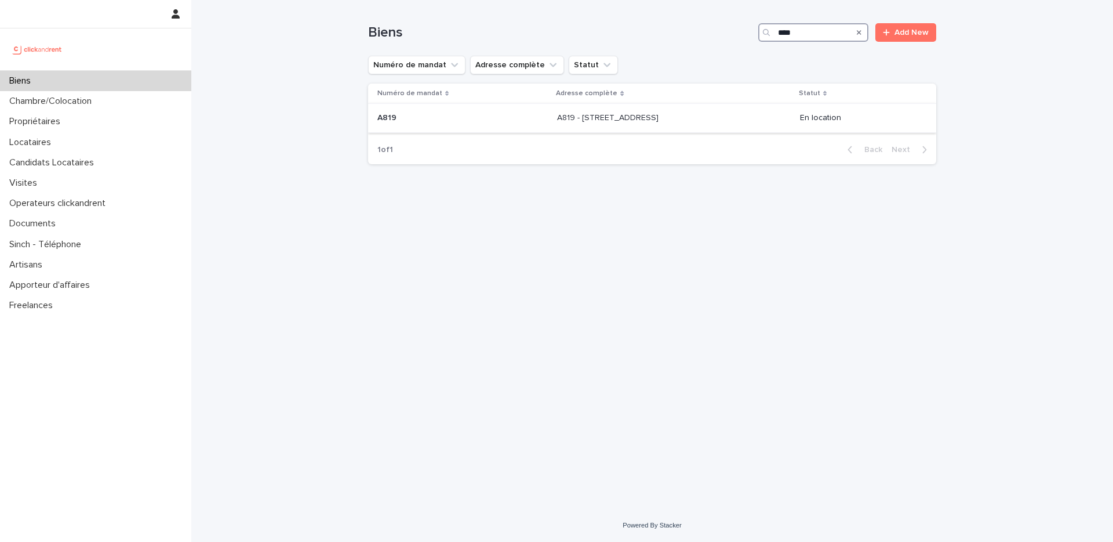  What do you see at coordinates (911, 32) in the screenshot?
I see `span: Add New` at bounding box center [911, 32].